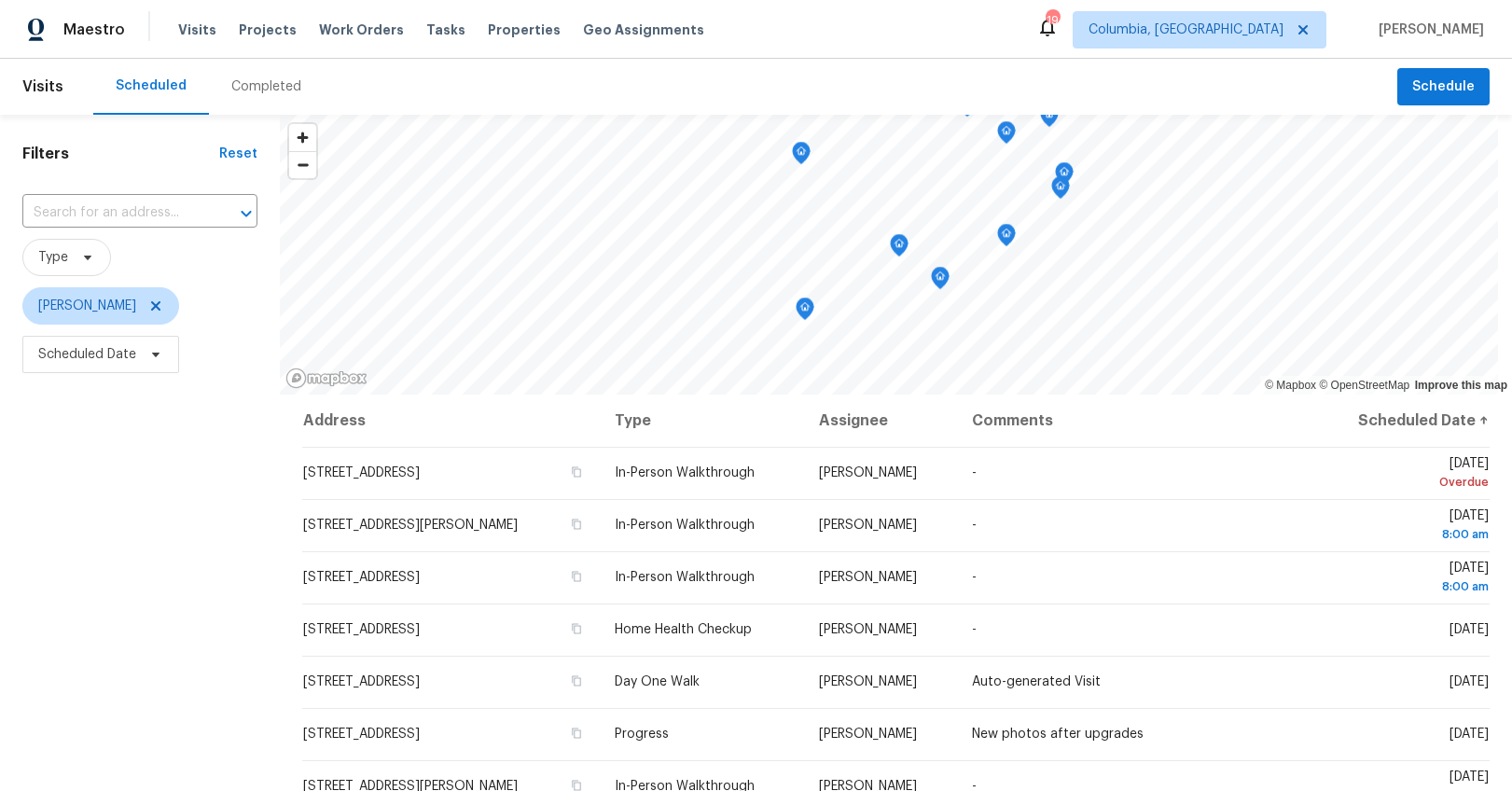 Image resolution: width=1512 pixels, height=791 pixels. What do you see at coordinates (450, 421) in the screenshot?
I see `th: Address` at bounding box center [450, 421].